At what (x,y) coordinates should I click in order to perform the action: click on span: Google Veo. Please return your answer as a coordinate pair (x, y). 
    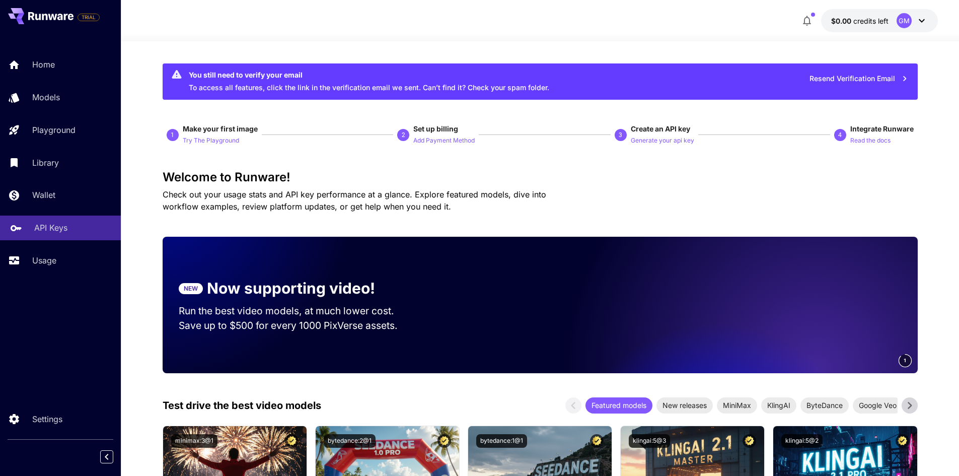
    Looking at the image, I should click on (878, 405).